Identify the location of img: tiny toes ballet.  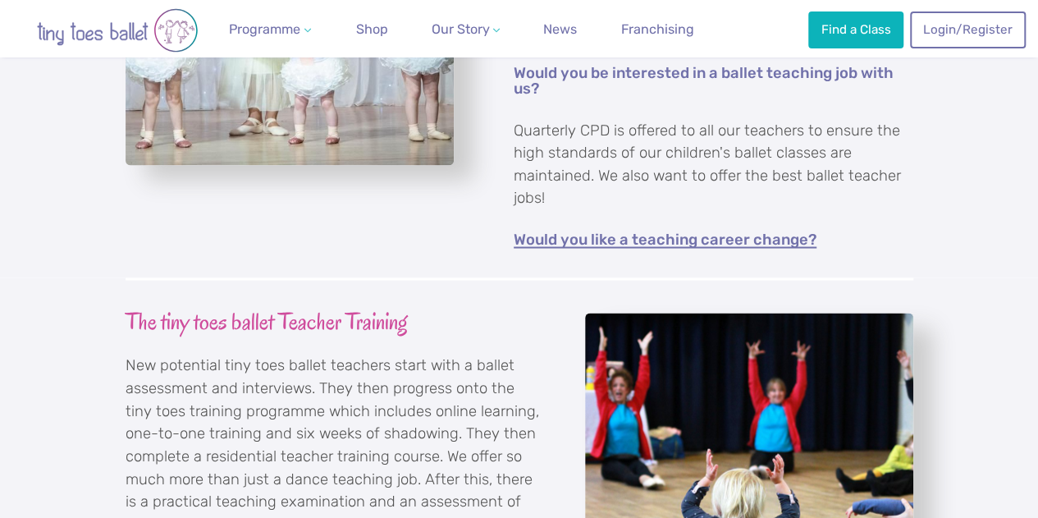
(117, 30).